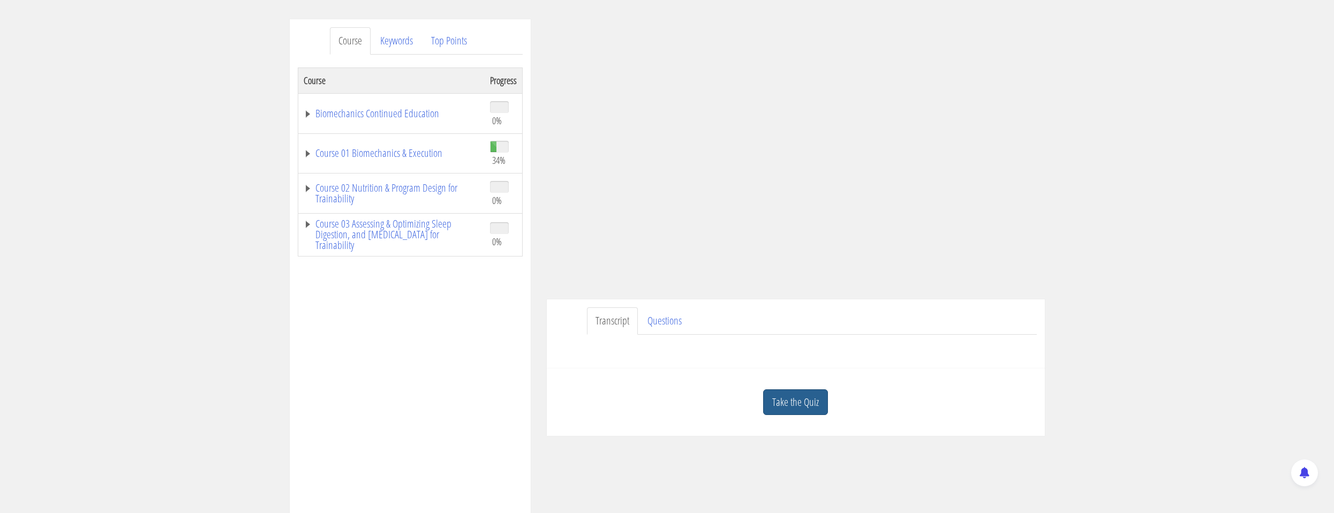  What do you see at coordinates (350, 41) in the screenshot?
I see `a: Course` at bounding box center [350, 41].